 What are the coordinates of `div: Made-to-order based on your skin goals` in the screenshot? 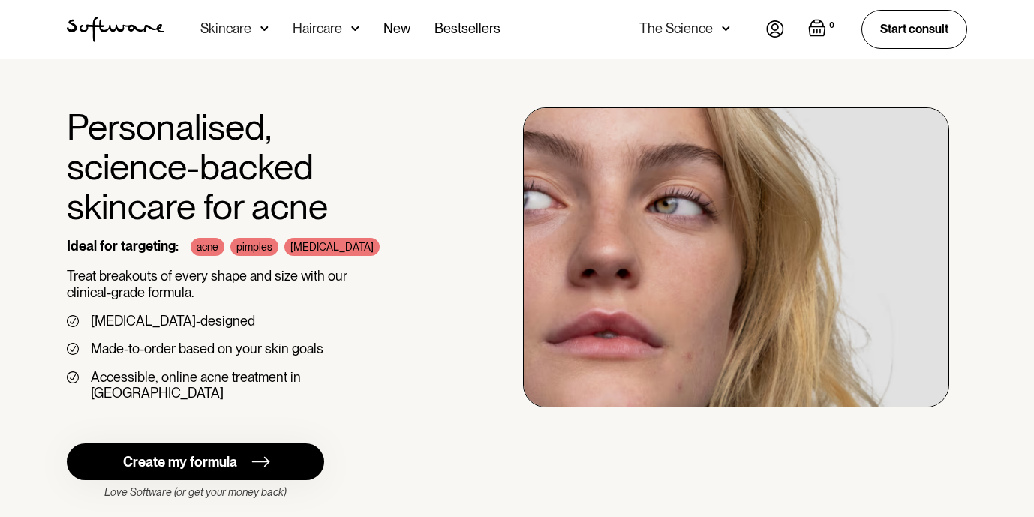 It's located at (207, 349).